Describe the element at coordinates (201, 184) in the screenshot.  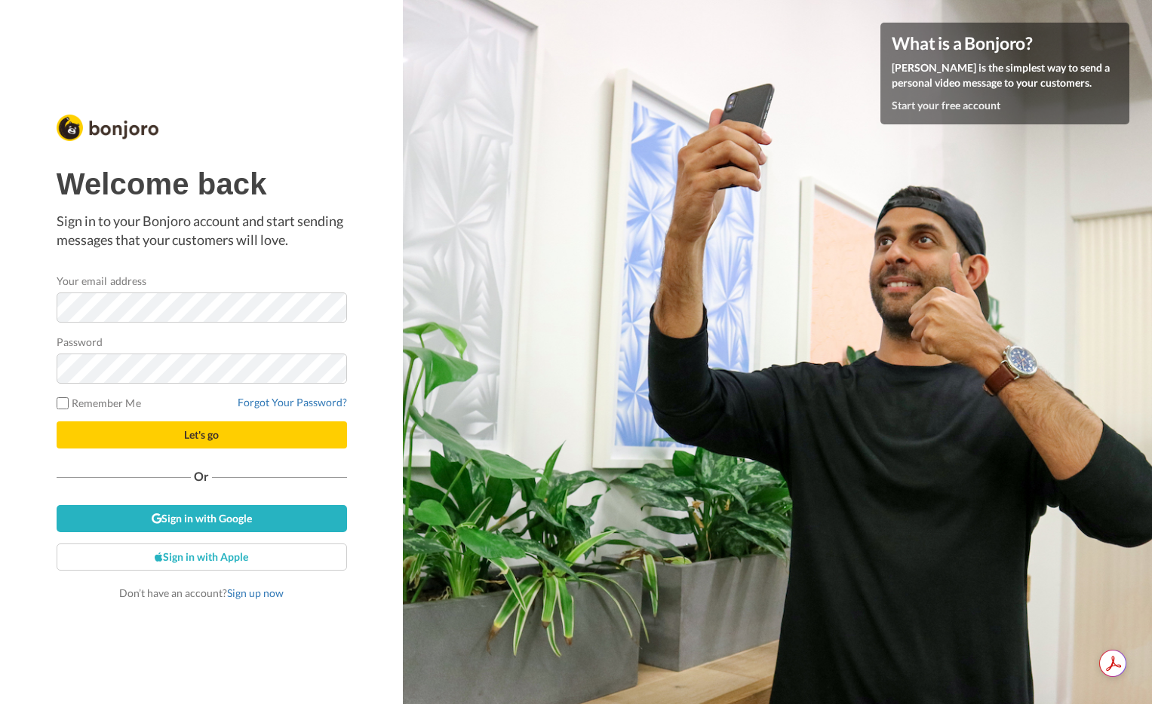
I see `h1: Welcome back` at that location.